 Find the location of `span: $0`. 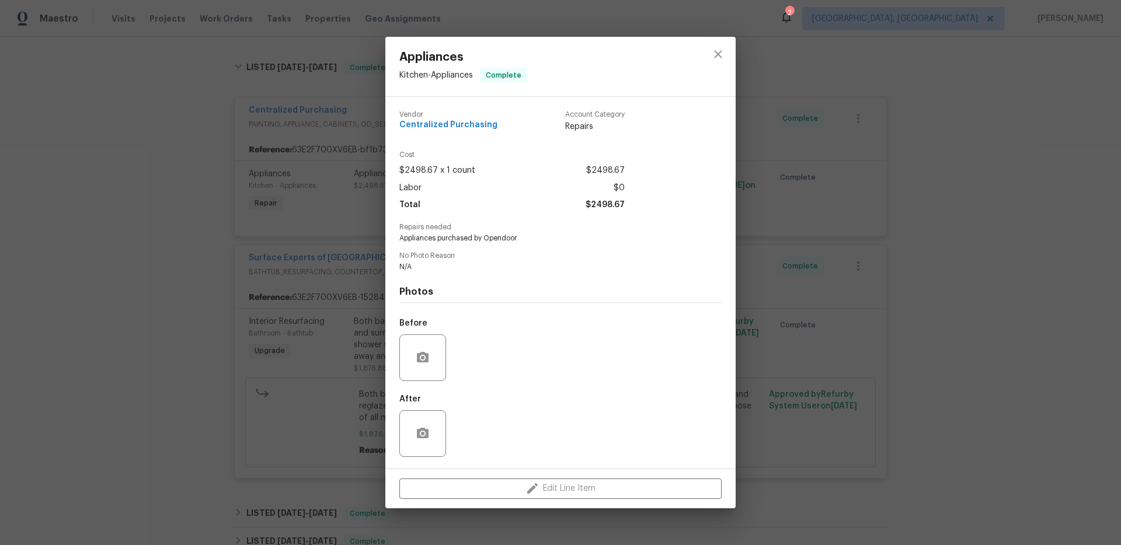

span: $0 is located at coordinates (619, 188).